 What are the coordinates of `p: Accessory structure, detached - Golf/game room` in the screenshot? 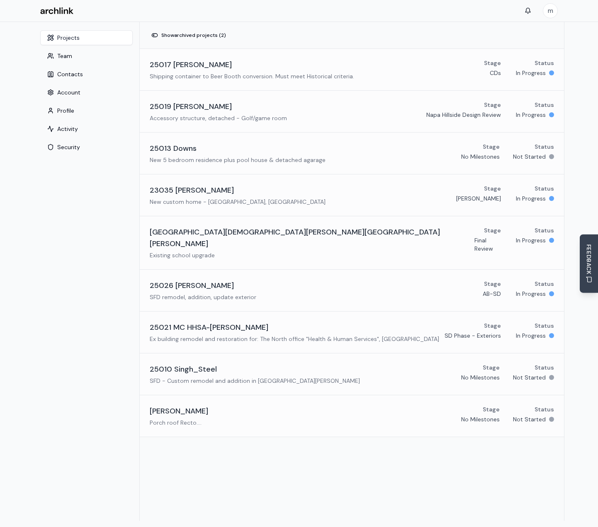 It's located at (218, 118).